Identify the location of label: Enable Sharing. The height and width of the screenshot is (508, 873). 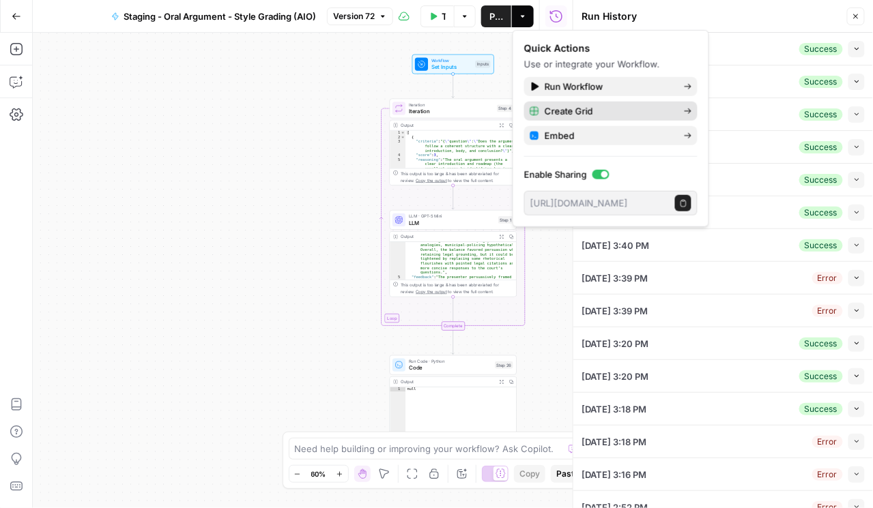
(611, 175).